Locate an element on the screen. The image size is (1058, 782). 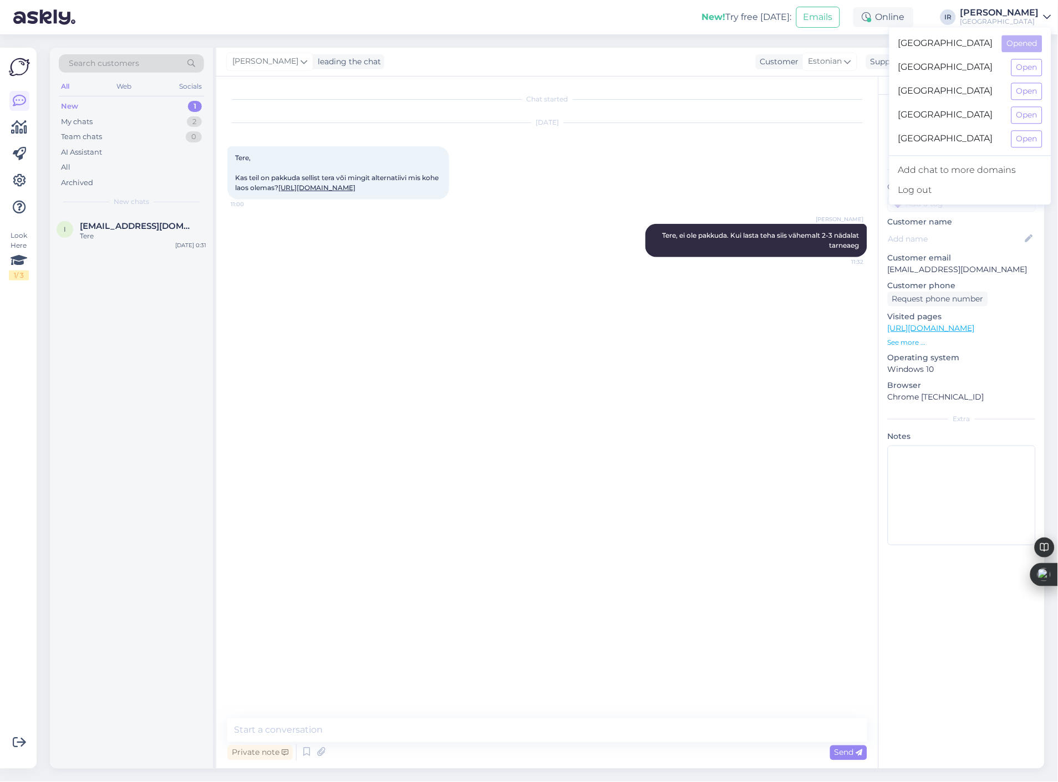
span: 11:00 is located at coordinates (251, 204).